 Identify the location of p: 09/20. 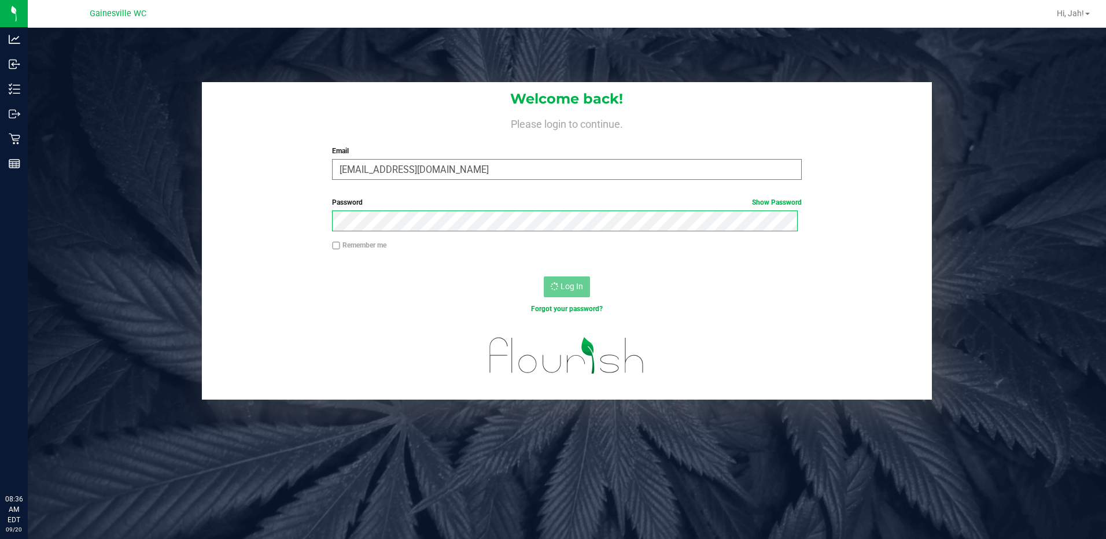
(14, 529).